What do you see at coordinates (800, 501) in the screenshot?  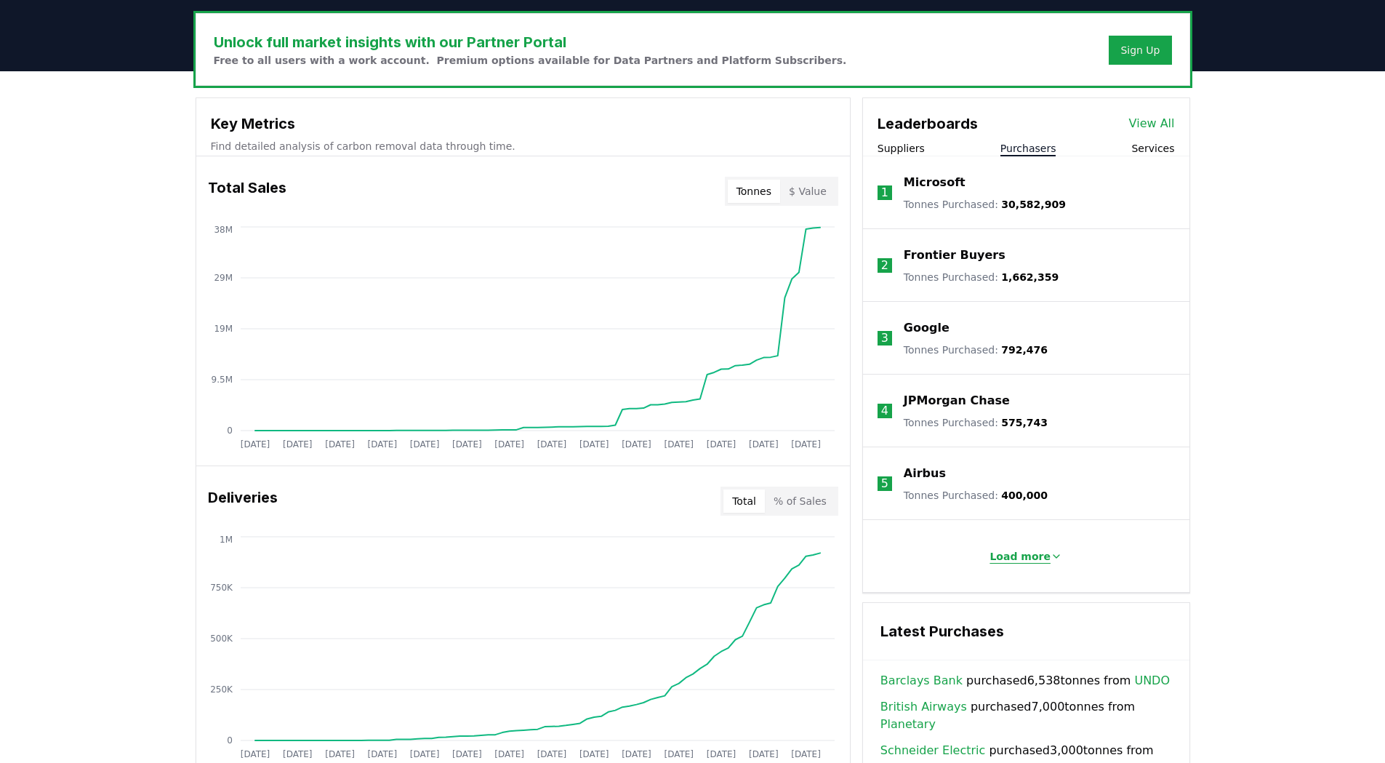 I see `button: % of Sales` at bounding box center [800, 501].